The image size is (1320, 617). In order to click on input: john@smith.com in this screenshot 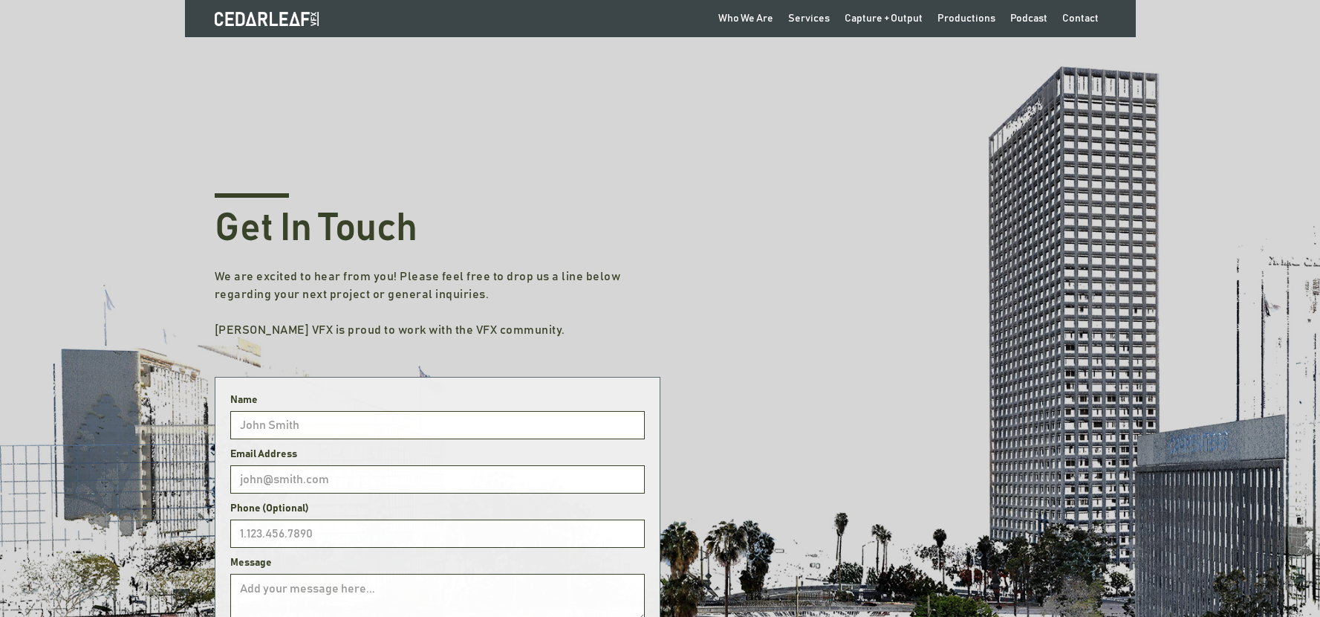, I will do `click(438, 479)`.